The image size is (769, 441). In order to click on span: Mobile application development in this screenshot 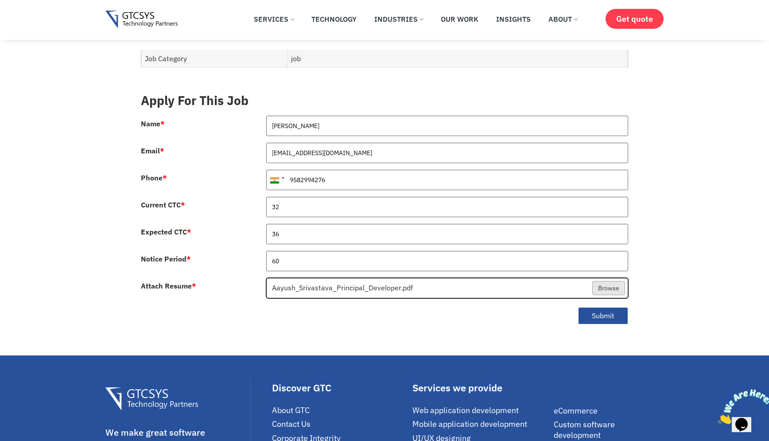, I will do `click(469, 423)`.